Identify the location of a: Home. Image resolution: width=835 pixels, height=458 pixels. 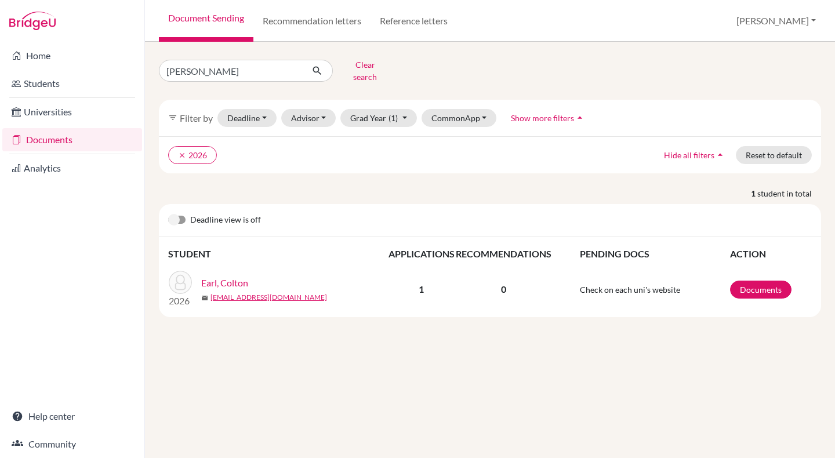
(72, 56).